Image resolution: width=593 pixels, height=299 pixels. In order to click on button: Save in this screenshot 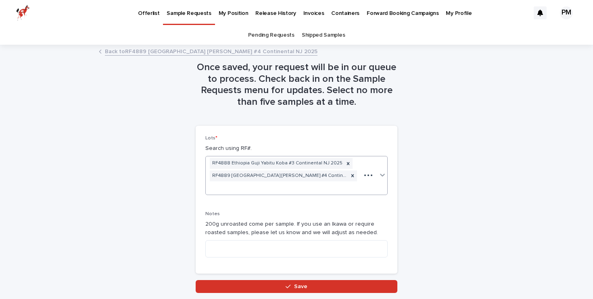, I will do `click(296, 287)`.